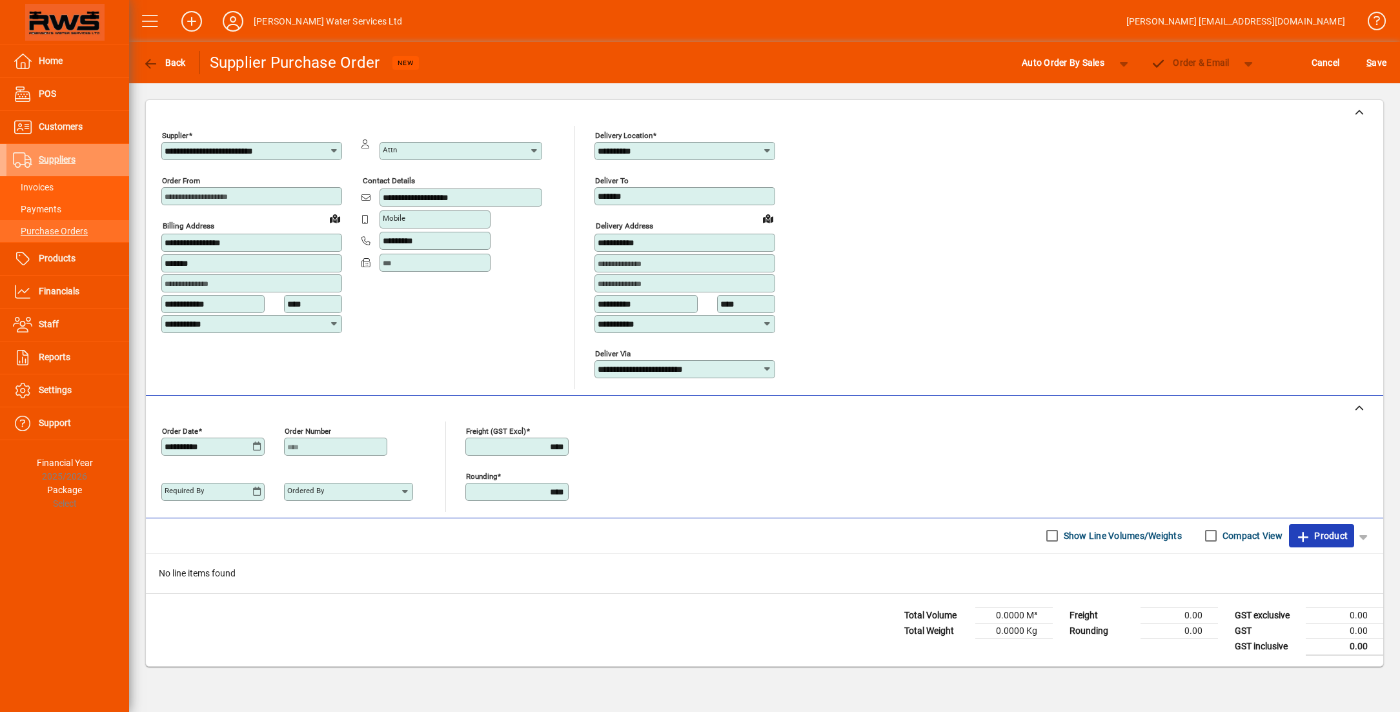 The width and height of the screenshot is (1400, 712). I want to click on a: Payments, so click(68, 209).